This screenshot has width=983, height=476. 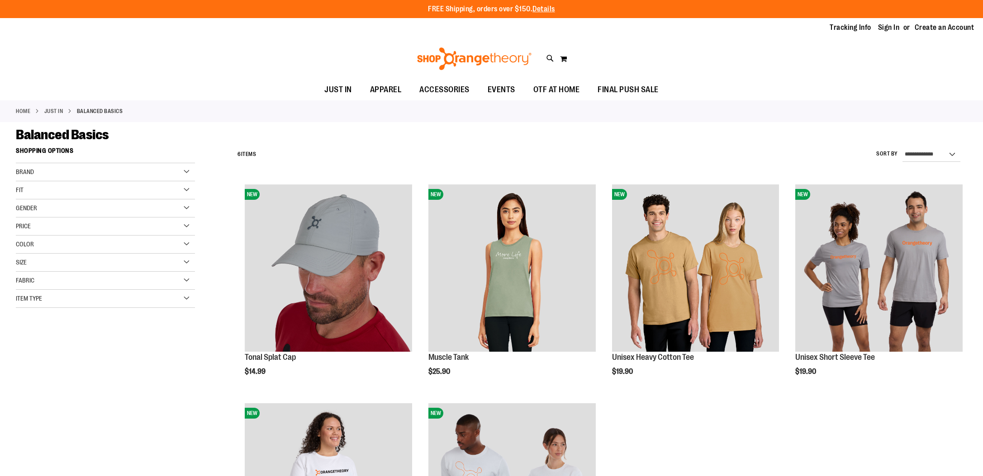 What do you see at coordinates (491, 9) in the screenshot?
I see `p: FREE Shipping, orders over $150.` at bounding box center [491, 9].